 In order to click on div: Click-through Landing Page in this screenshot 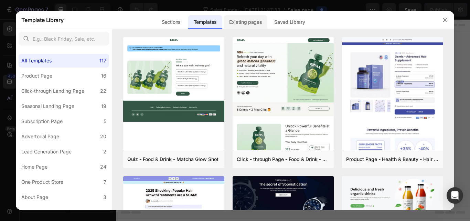, I will do `click(53, 91)`.